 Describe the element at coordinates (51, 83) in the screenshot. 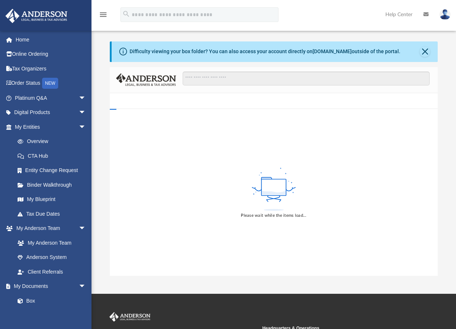

I see `a: Order StatusNEW` at that location.